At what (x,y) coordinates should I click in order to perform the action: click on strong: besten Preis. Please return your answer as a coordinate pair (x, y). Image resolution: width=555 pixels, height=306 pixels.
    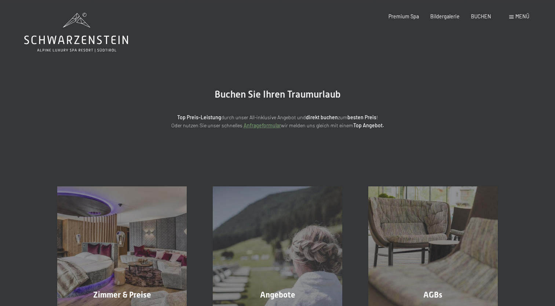
    Looking at the image, I should click on (362, 117).